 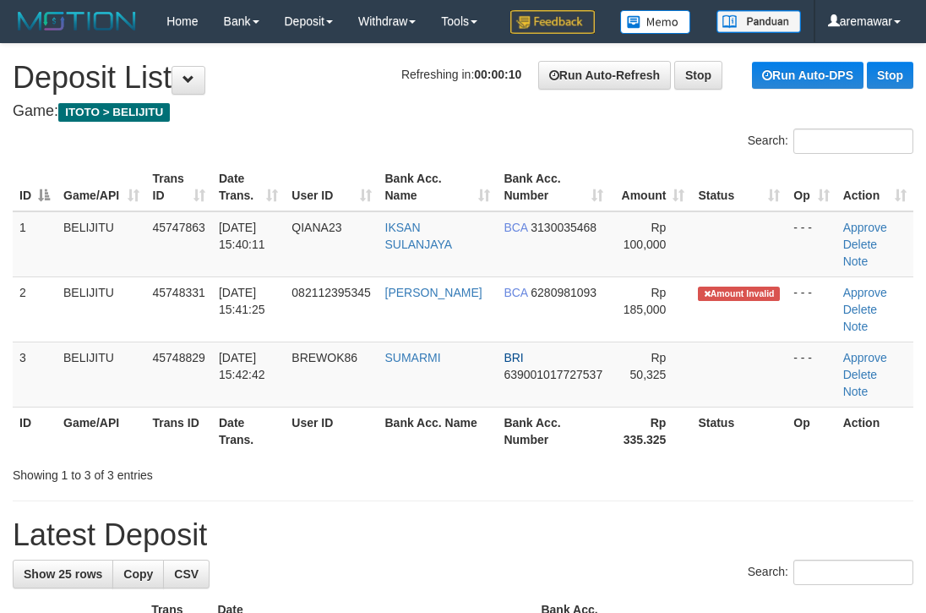 What do you see at coordinates (739, 187) in the screenshot?
I see `th: Status: activate to sort column ascending` at bounding box center [739, 187].